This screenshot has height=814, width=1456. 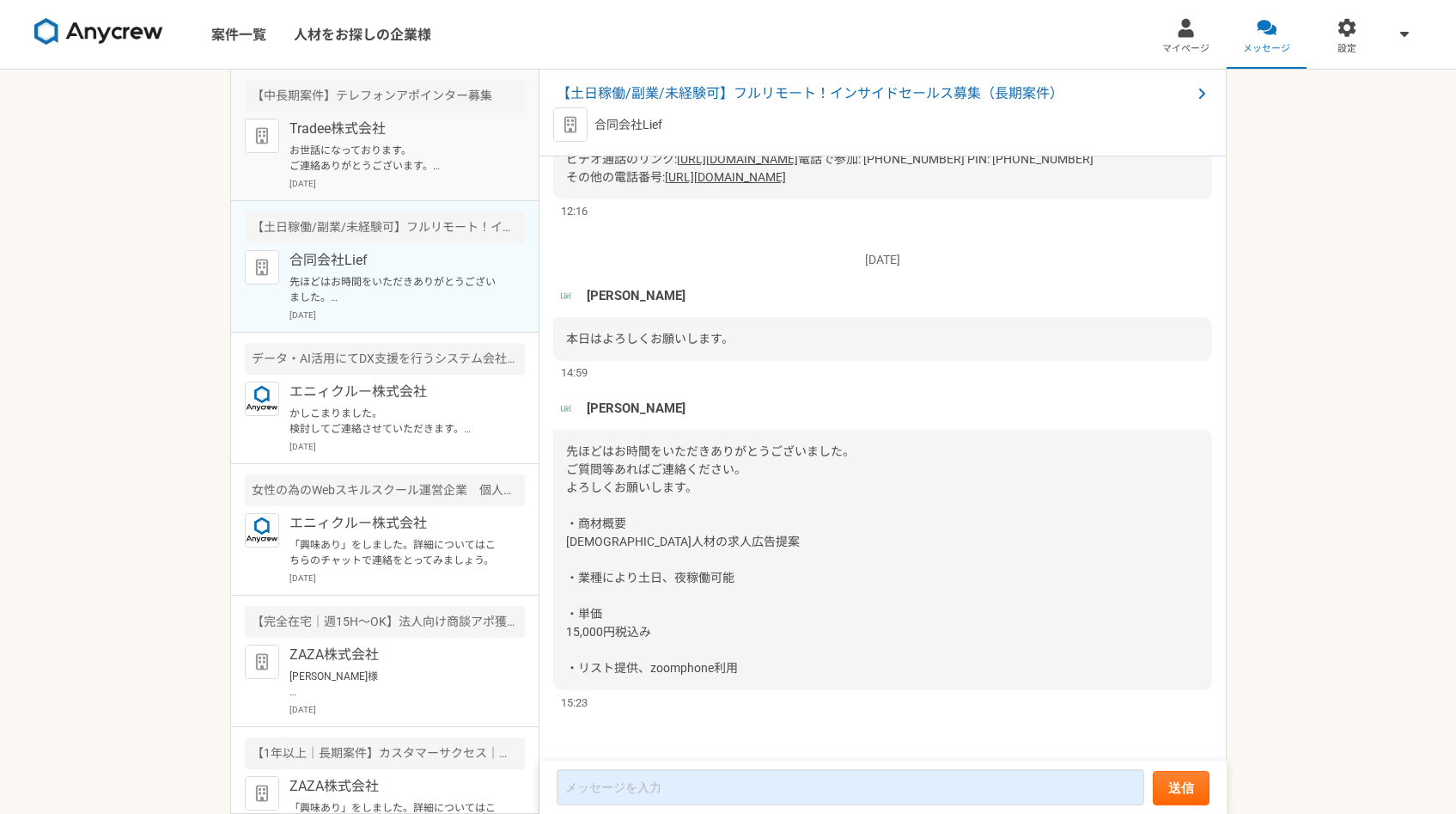 I want to click on span: 12:16, so click(x=574, y=211).